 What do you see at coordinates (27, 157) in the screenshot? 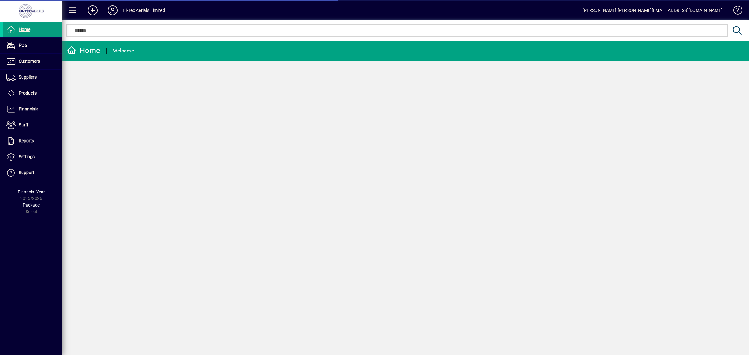
I see `span: Settings` at bounding box center [27, 157].